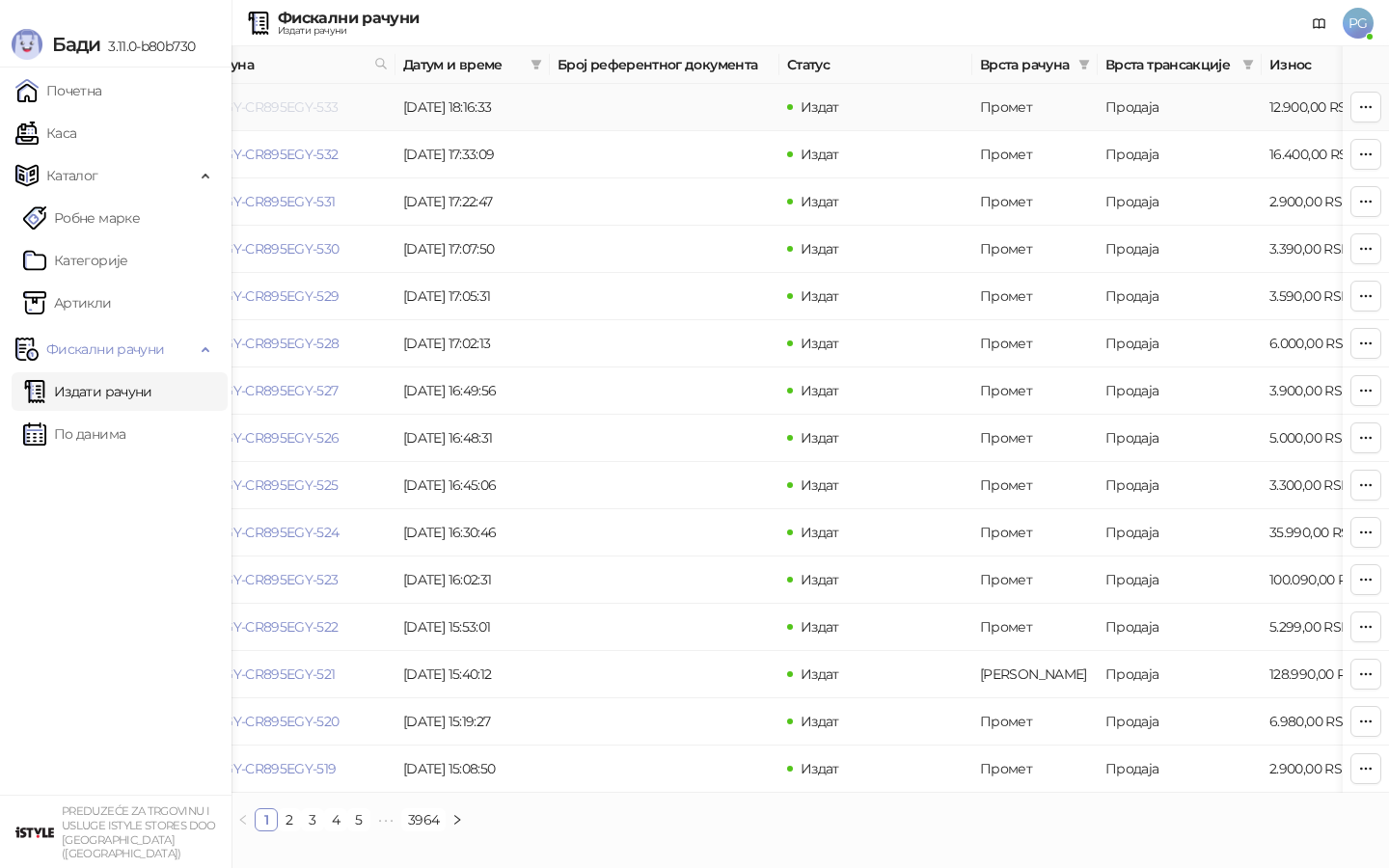 The image size is (1389, 868). I want to click on a: CR895EGY-CR895EGY-524, so click(257, 533).